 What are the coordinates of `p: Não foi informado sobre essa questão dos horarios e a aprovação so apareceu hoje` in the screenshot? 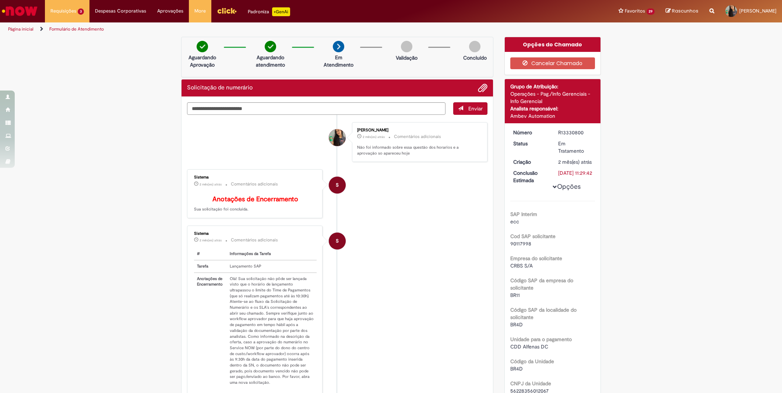 It's located at (418, 150).